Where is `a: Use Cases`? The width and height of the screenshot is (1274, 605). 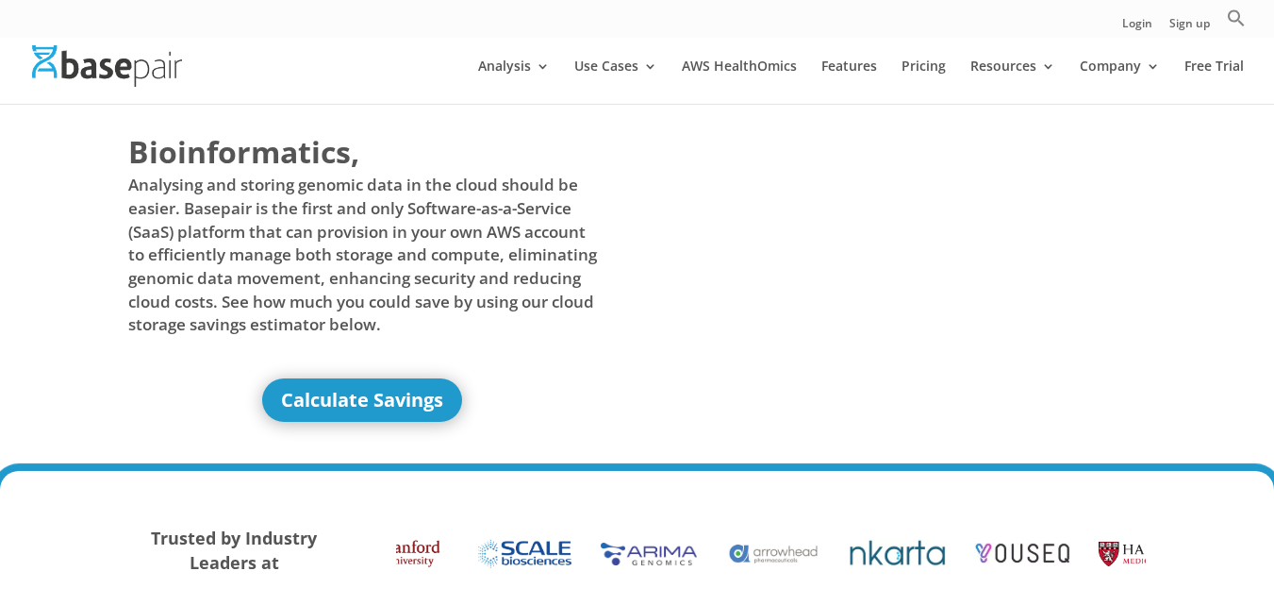 a: Use Cases is located at coordinates (616, 81).